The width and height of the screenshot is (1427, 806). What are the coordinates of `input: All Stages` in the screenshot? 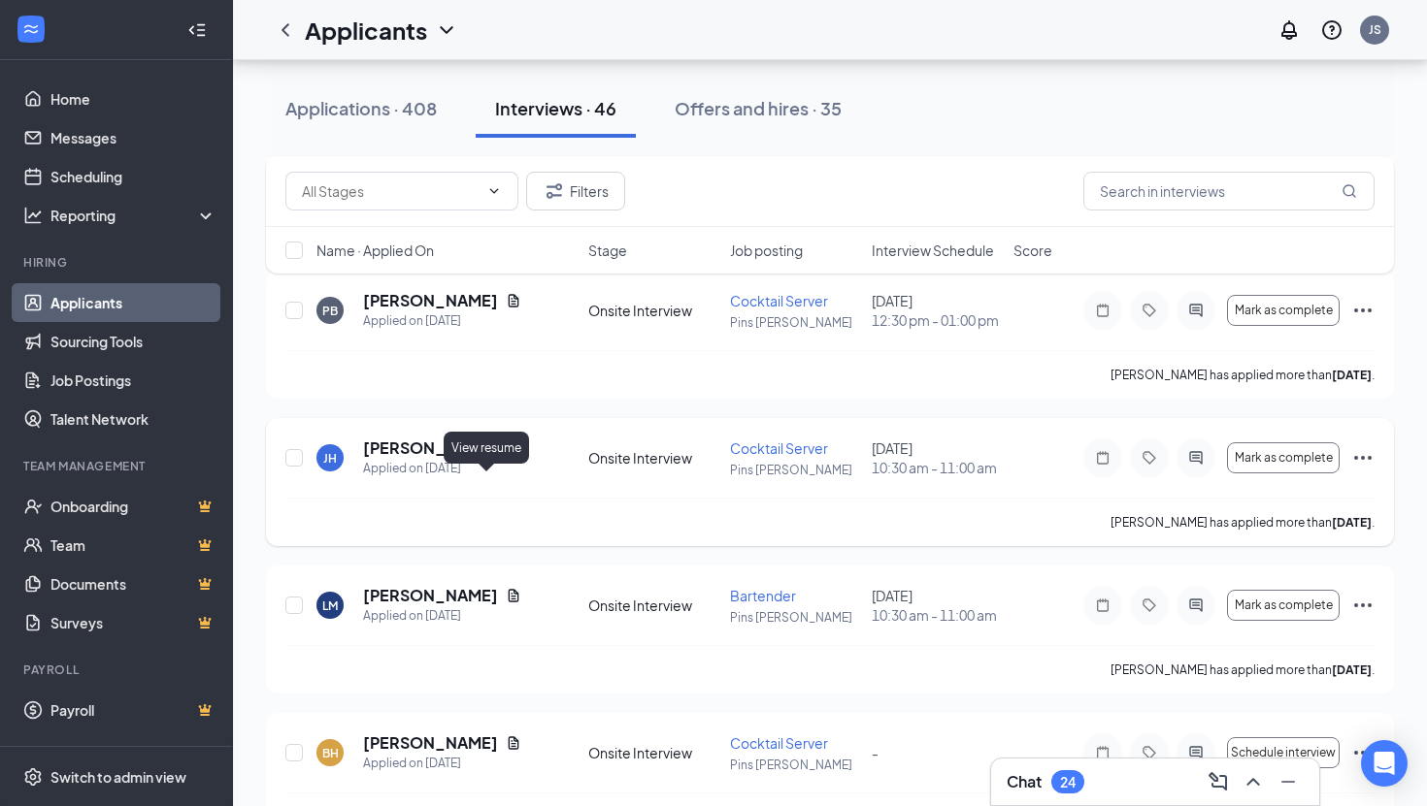 It's located at (390, 191).